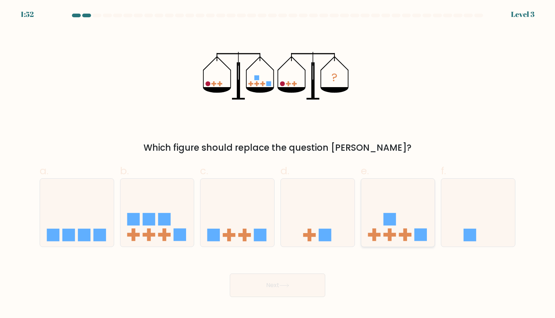 The height and width of the screenshot is (318, 555). What do you see at coordinates (44, 170) in the screenshot?
I see `span: a.` at bounding box center [44, 170].